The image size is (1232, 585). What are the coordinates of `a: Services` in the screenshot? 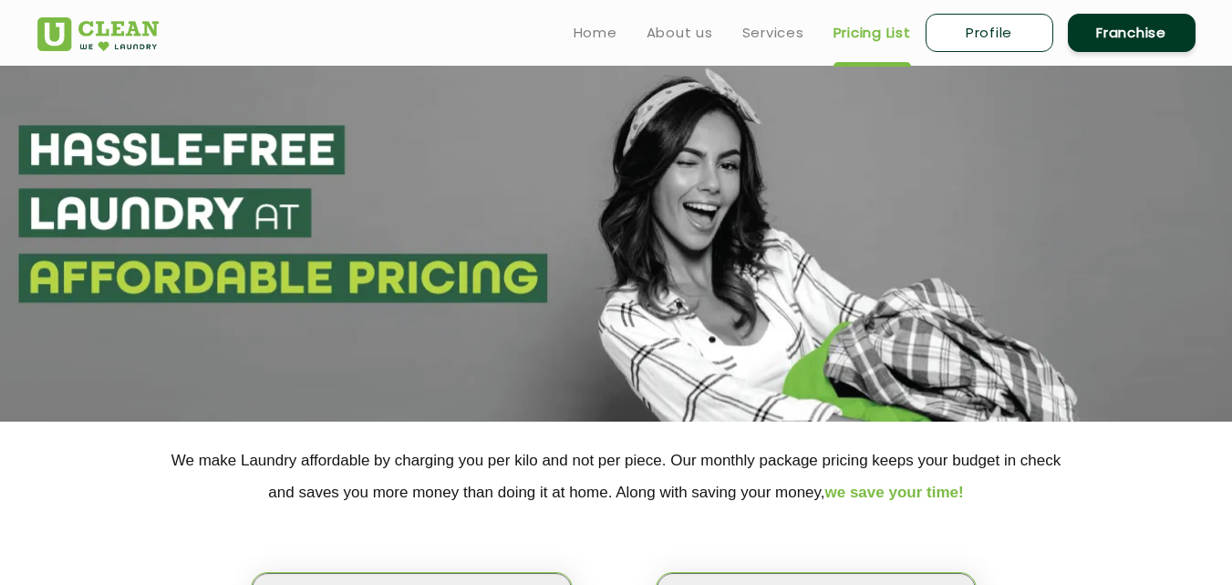 It's located at (774, 33).